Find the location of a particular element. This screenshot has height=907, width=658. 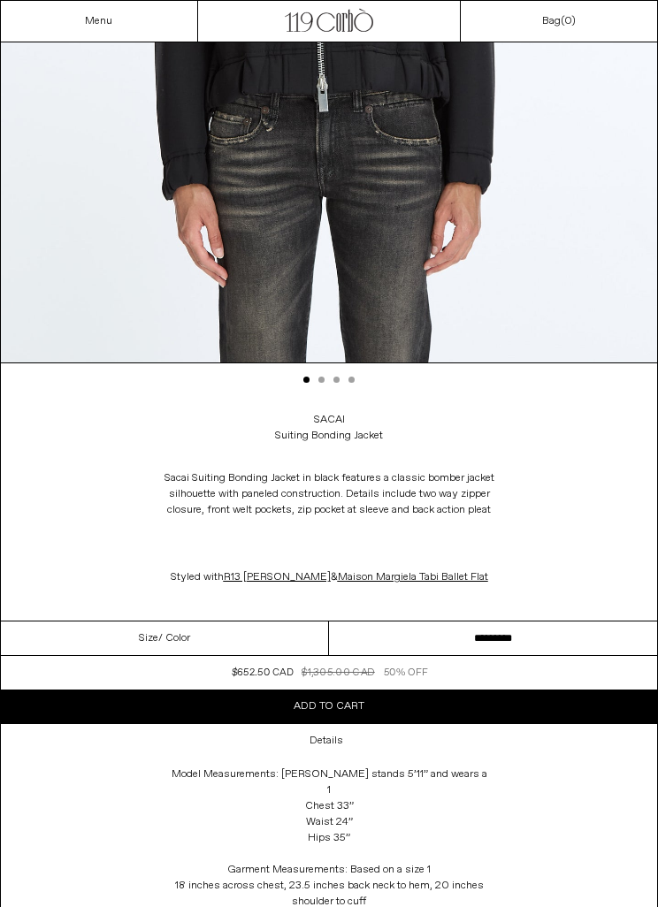

div: Suiting Bonding Jacket is located at coordinates (329, 436).